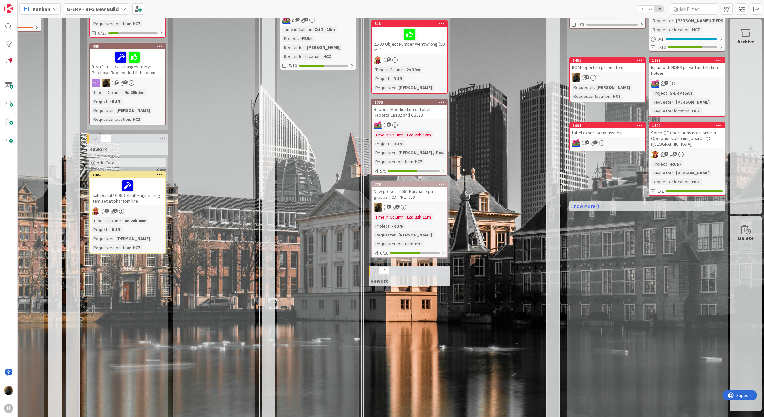 This screenshot has width=764, height=417. What do you see at coordinates (409, 194) in the screenshot?
I see `div: New preset - 0661 Purchase part groups. | CD_PRE_088` at bounding box center [409, 194].